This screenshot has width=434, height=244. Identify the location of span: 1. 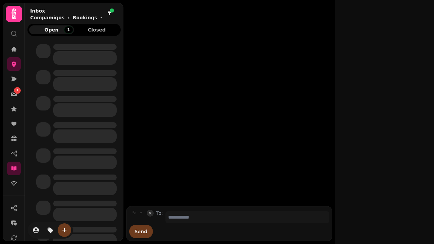
(17, 91).